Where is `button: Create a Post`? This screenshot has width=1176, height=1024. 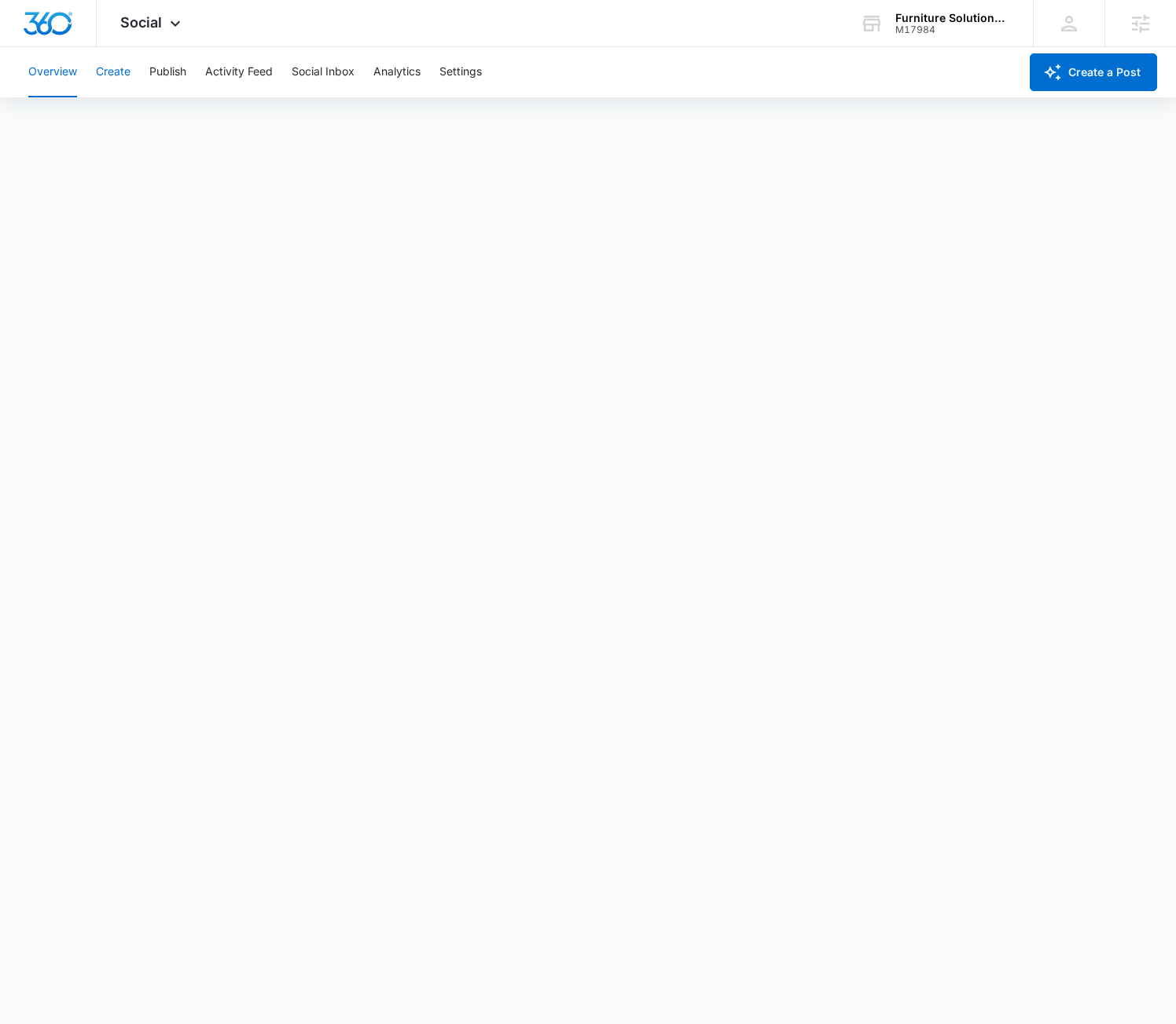
button: Create a Post is located at coordinates (1093, 73).